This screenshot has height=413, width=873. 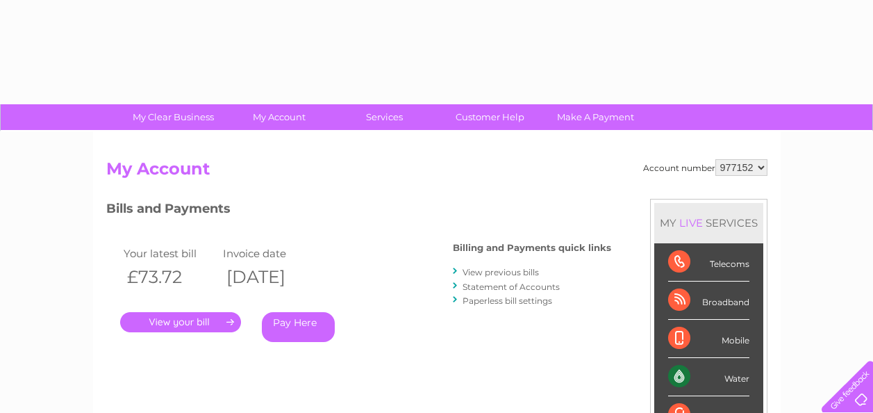 What do you see at coordinates (691, 222) in the screenshot?
I see `div: LIVE` at bounding box center [691, 222].